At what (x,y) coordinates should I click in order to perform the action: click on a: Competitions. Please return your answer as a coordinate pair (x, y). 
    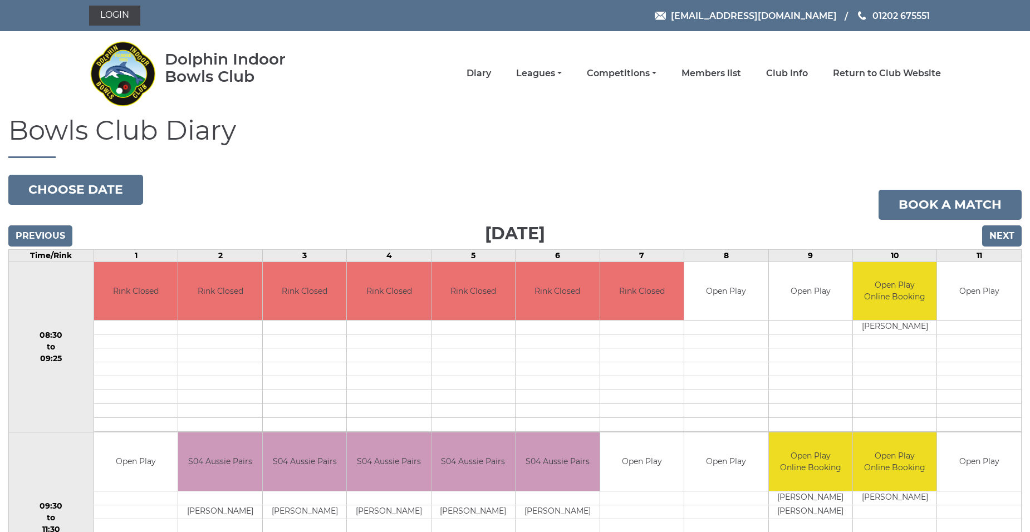
    Looking at the image, I should click on (621, 73).